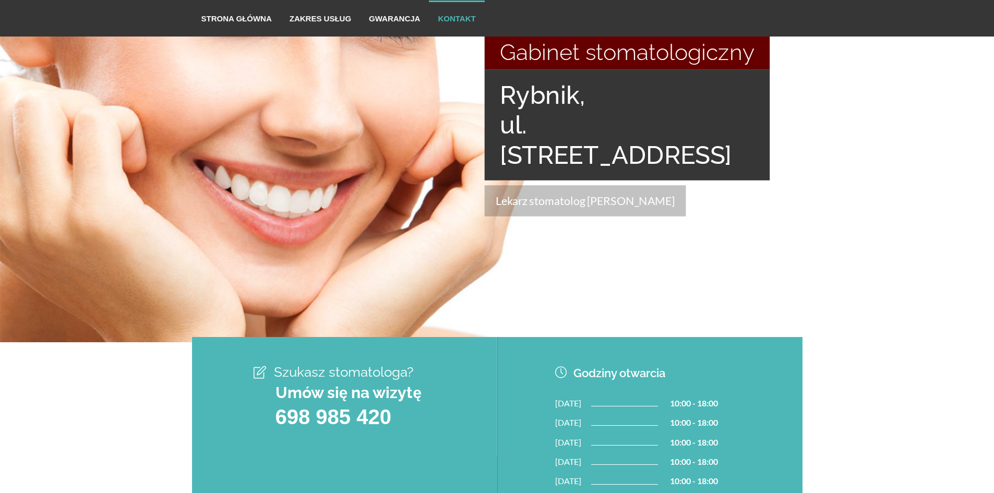 This screenshot has width=994, height=493. What do you see at coordinates (394, 18) in the screenshot?
I see `a: Gwarancja` at bounding box center [394, 18].